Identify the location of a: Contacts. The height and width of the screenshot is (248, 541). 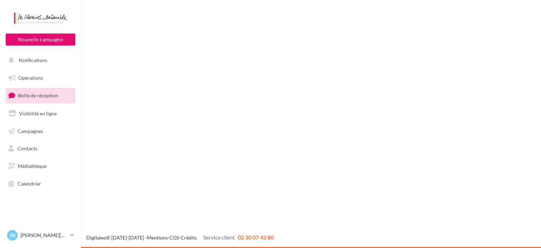
(41, 148).